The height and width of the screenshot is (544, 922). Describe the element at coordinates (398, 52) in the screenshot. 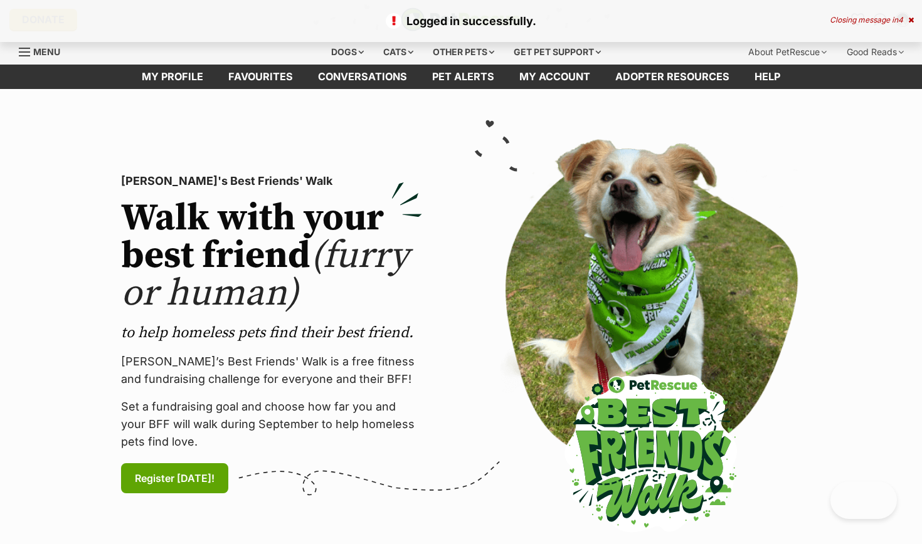

I see `div: Cats` at that location.